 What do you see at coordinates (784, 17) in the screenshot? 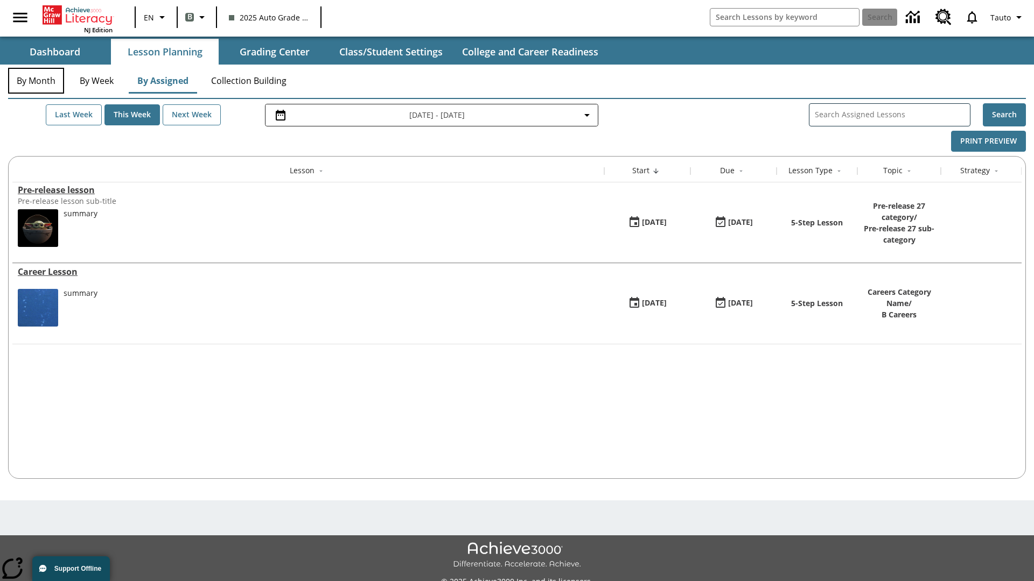
I see `input: search field` at bounding box center [784, 17].